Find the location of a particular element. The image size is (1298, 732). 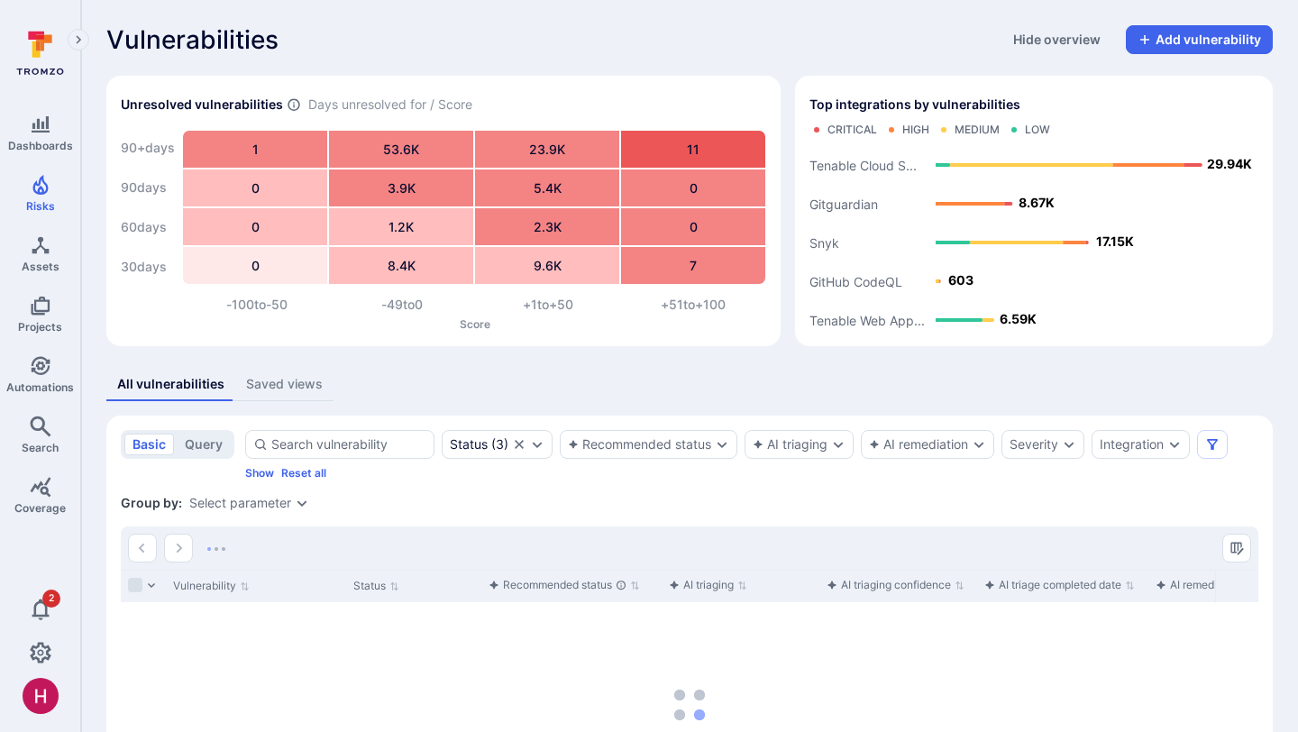

text: Tenable Cloud S... is located at coordinates (863, 164).